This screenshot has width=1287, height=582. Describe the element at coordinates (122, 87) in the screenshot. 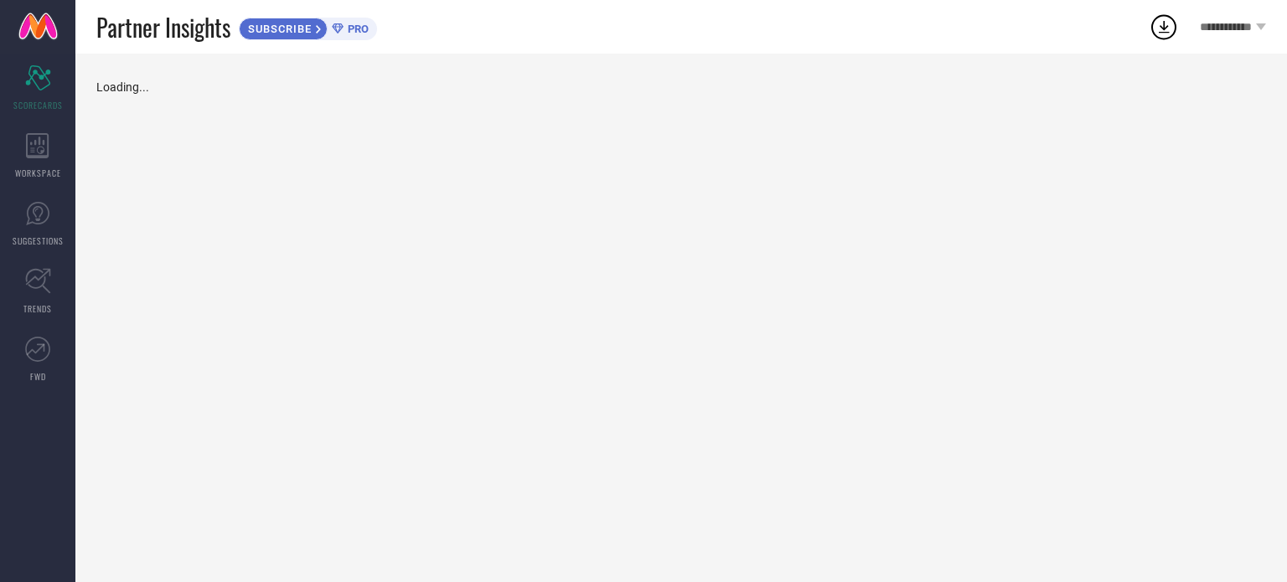

I see `span: Loading...` at that location.